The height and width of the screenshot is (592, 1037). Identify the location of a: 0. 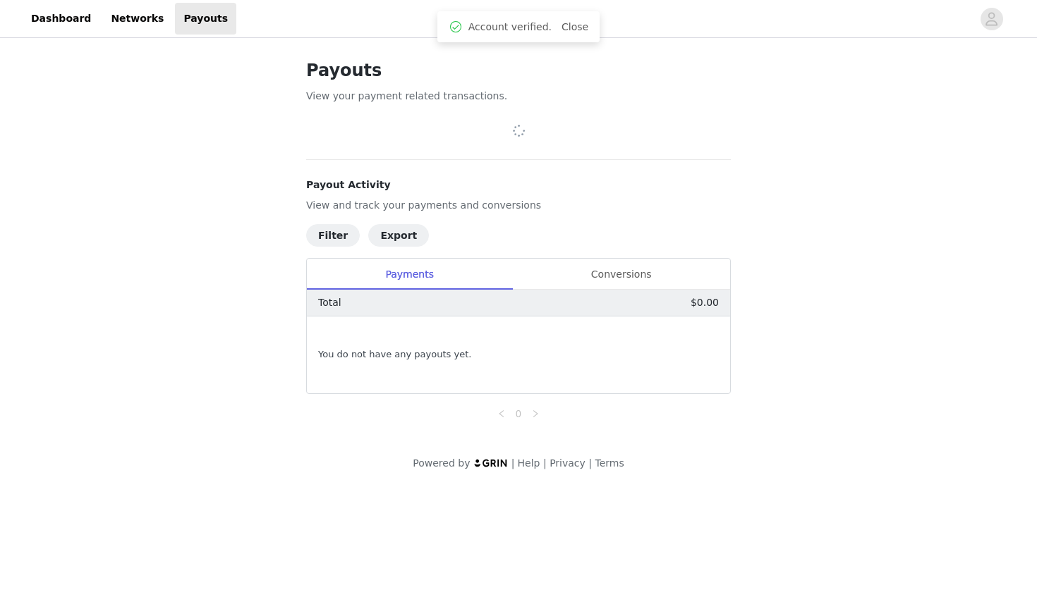
(518, 414).